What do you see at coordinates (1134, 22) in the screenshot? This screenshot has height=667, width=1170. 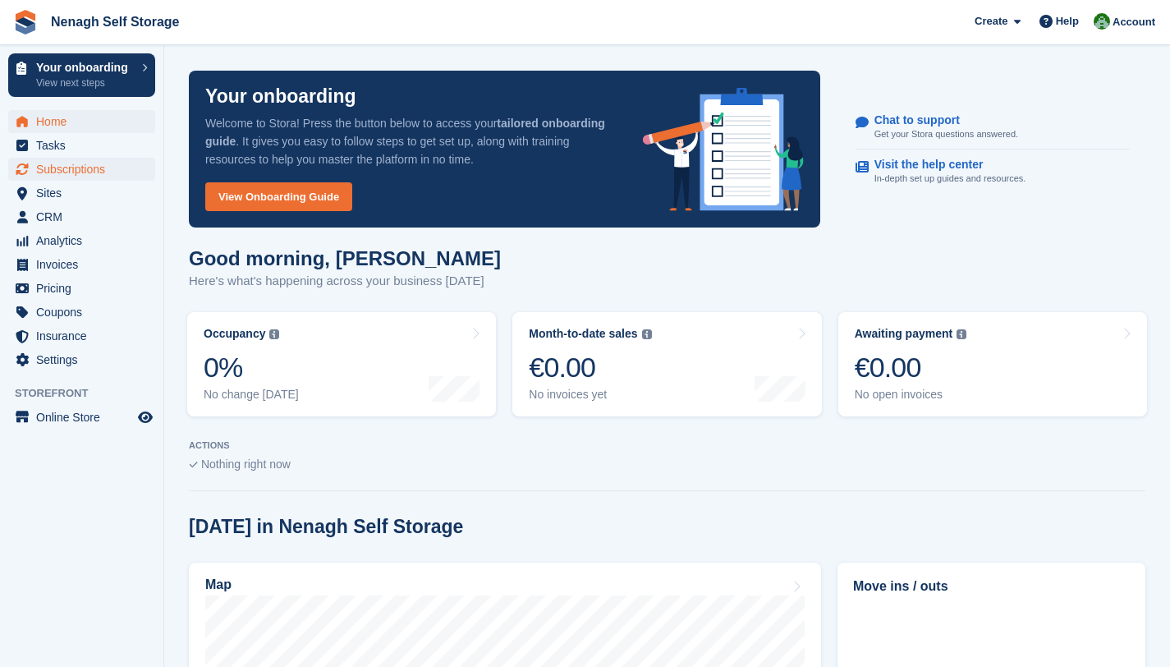 I see `span: Account` at bounding box center [1134, 22].